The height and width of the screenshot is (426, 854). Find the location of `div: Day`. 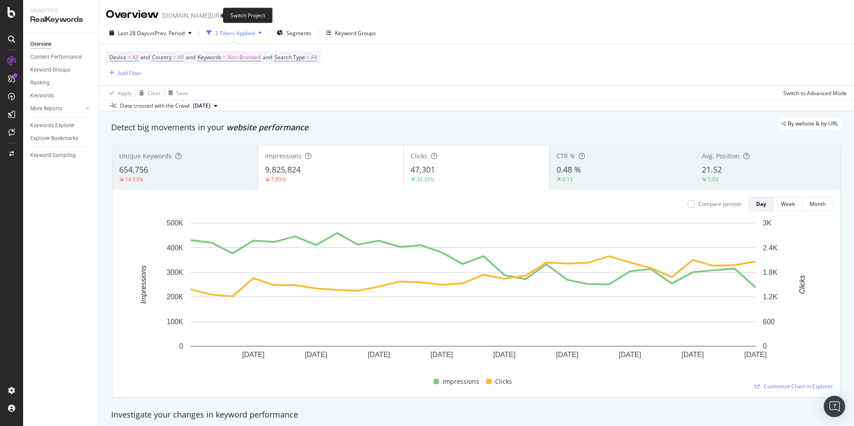

div: Day is located at coordinates (761, 204).